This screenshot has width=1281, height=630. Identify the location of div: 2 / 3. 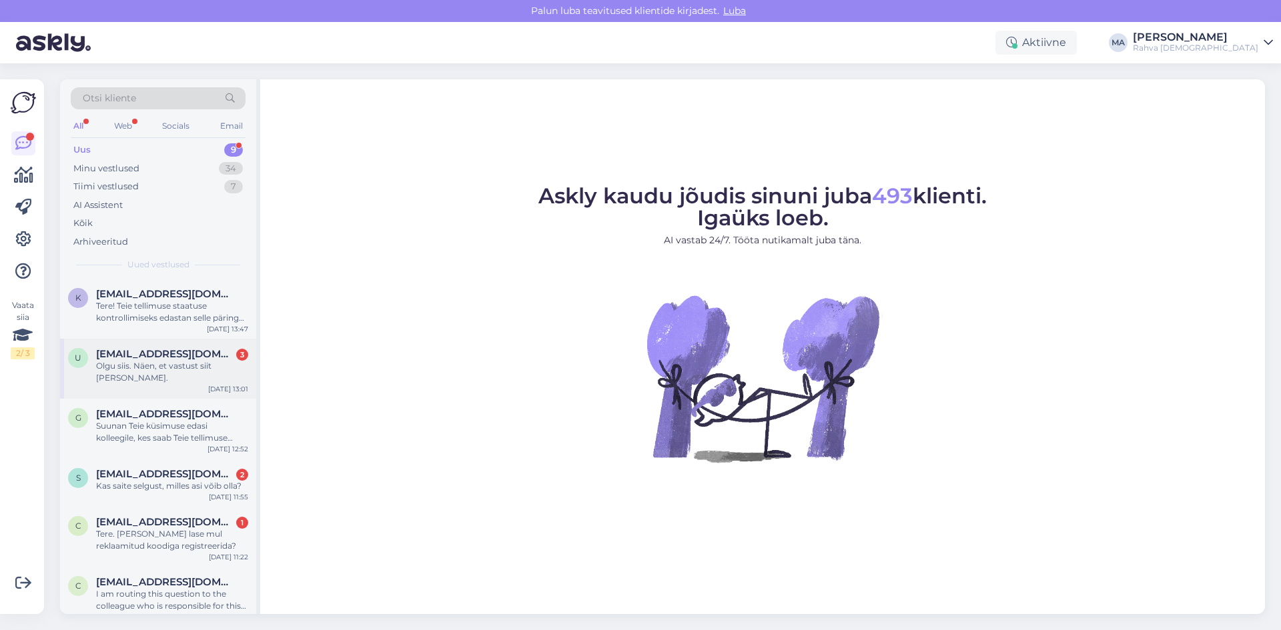
(23, 354).